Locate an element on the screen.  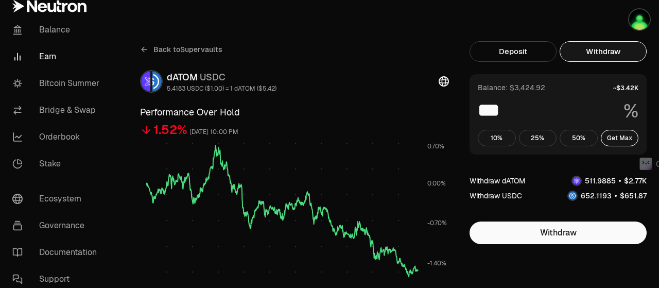
div: 5.4183 USDC ($1.00) = 1 dATOM ($5.42) is located at coordinates (221, 89).